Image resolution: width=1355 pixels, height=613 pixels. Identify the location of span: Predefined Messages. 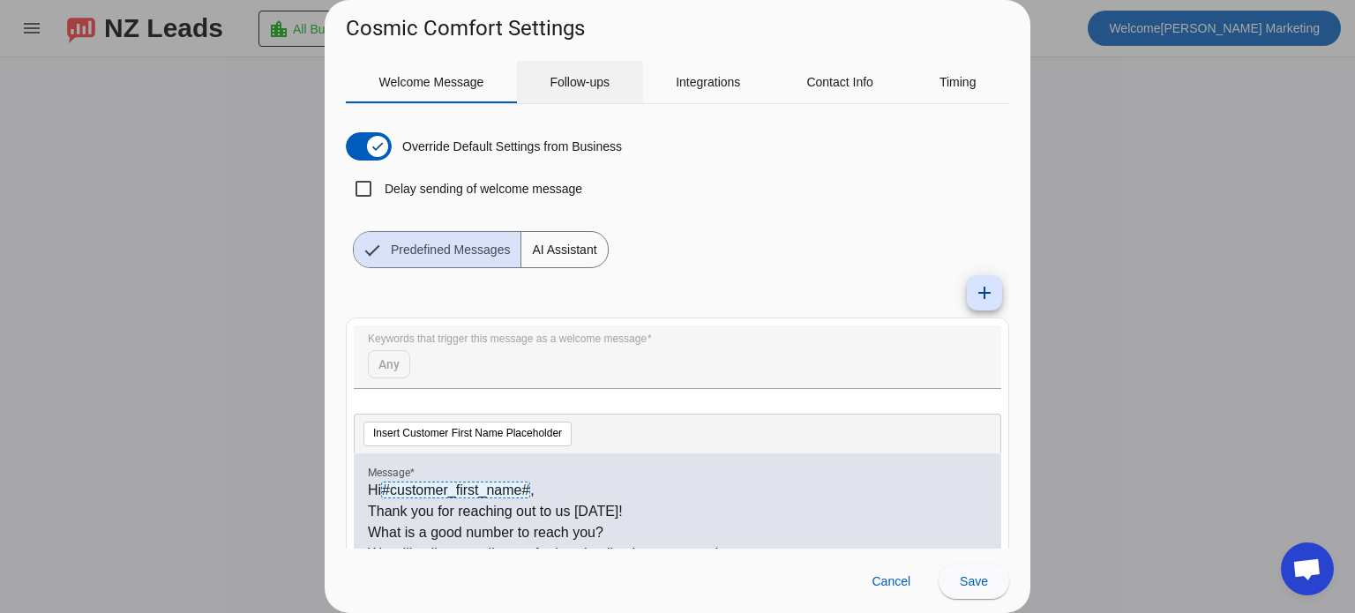
(450, 250).